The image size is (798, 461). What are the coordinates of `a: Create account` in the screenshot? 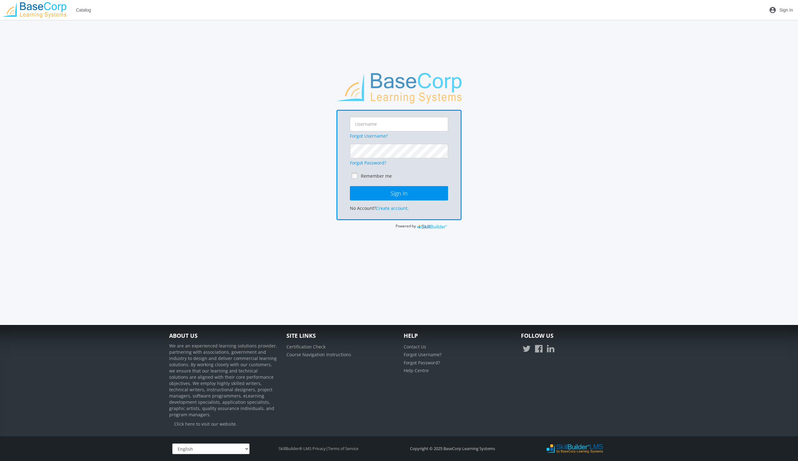 It's located at (392, 208).